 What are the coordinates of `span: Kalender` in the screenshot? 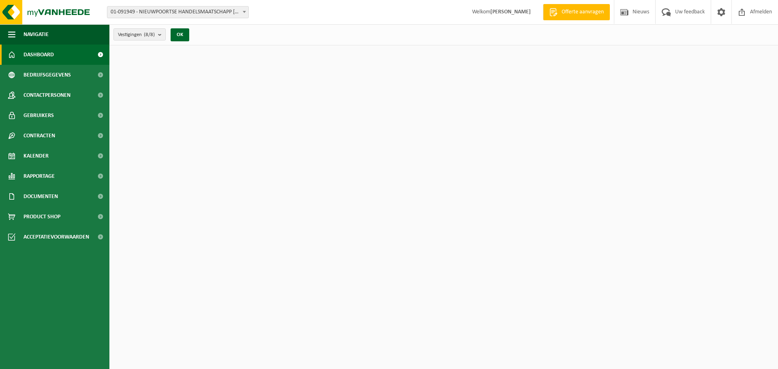 It's located at (36, 156).